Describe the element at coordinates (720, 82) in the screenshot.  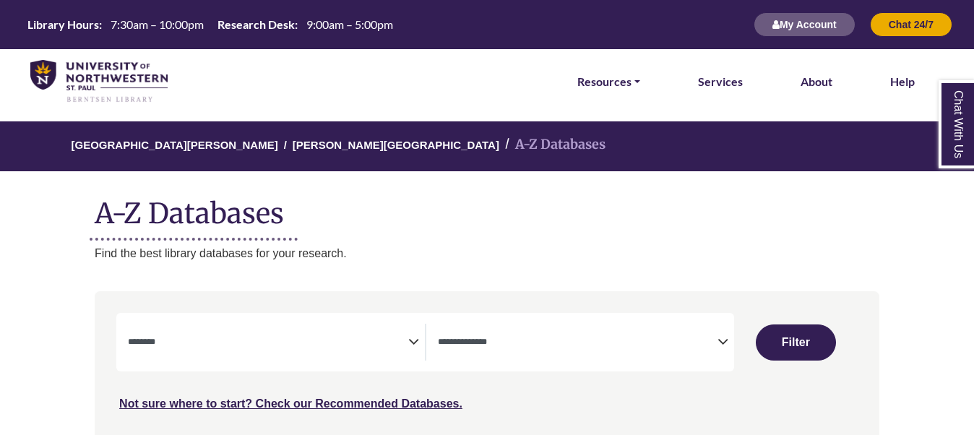
I see `a: Services` at that location.